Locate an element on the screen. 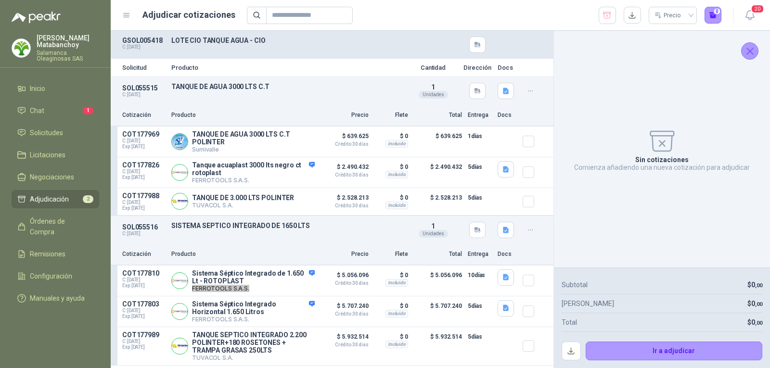 The height and width of the screenshot is (368, 770). button: Ir a adjudicar is located at coordinates (674, 351).